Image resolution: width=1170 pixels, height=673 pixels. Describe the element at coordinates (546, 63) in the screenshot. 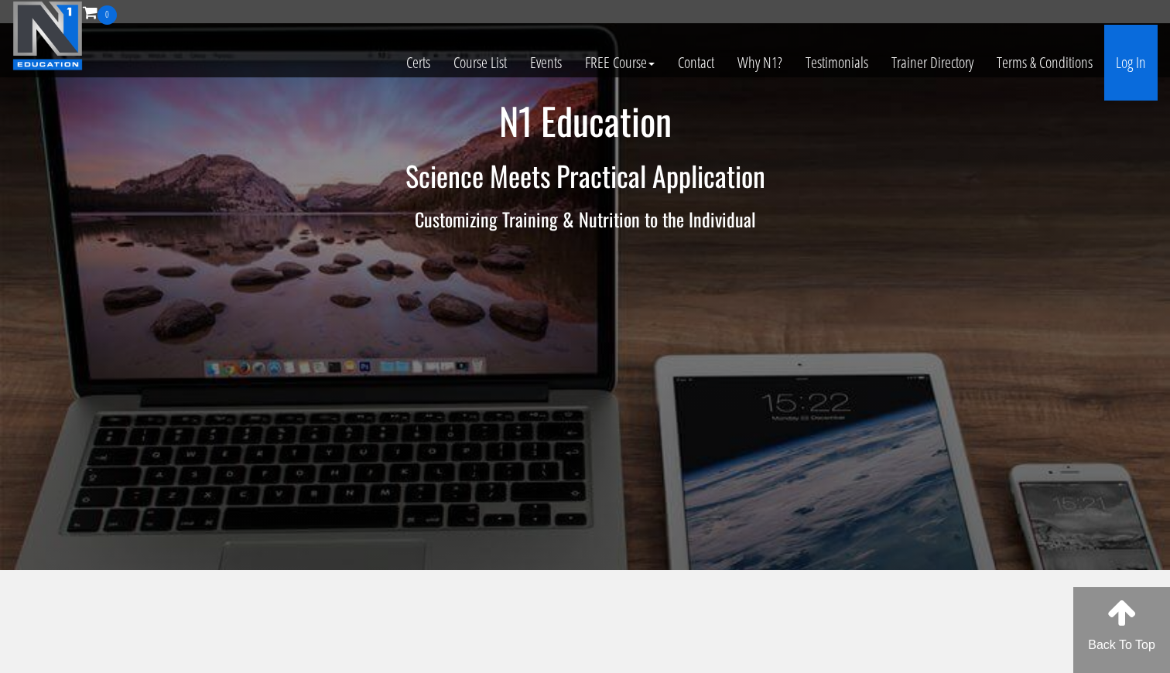

I see `a: Events` at that location.